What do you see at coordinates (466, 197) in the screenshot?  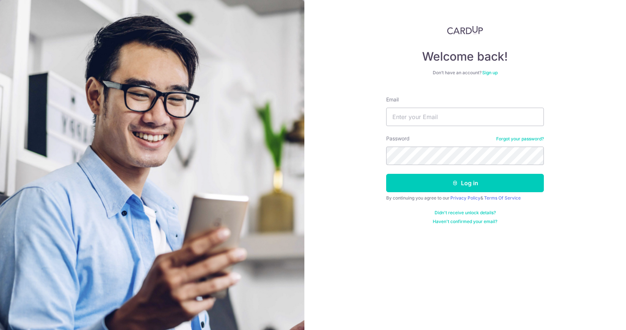 I see `a: Privacy Policy` at bounding box center [466, 197].